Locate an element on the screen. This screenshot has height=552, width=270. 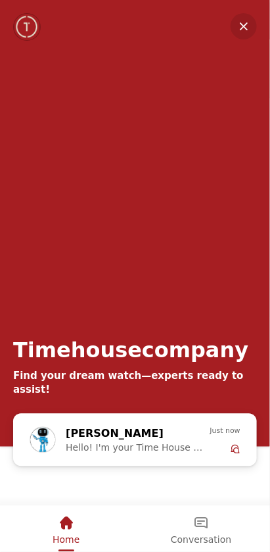
div: Find your dream watch—experts ready to assist! is located at coordinates (135, 383).